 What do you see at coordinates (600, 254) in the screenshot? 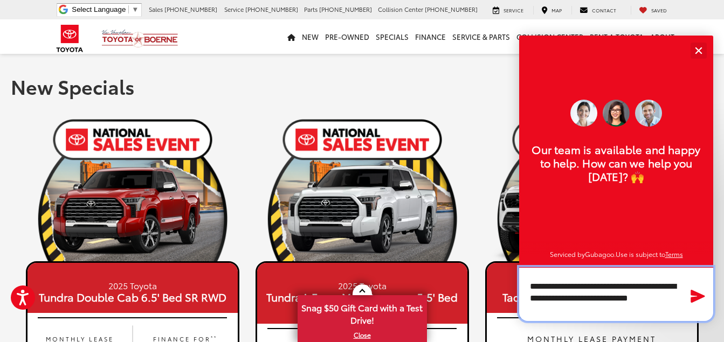
I see `a: Gubagoo.` at bounding box center [600, 254].